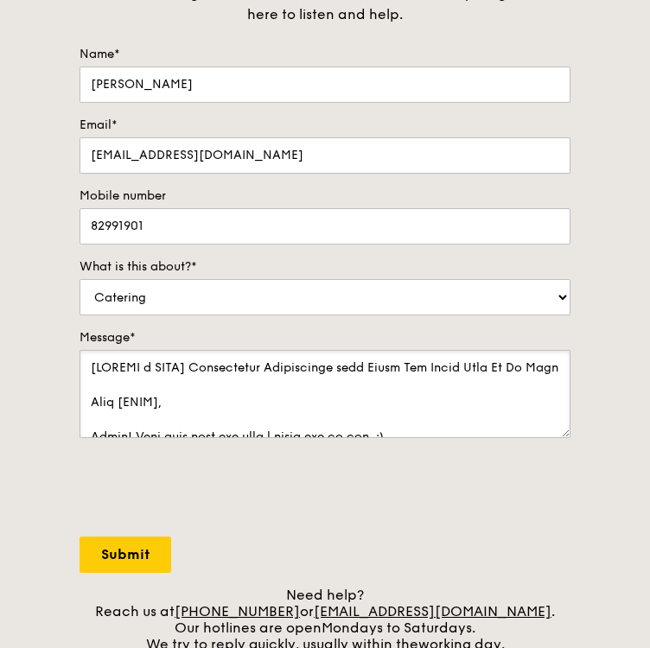 This screenshot has width=650, height=648. I want to click on label: What is this about?*, so click(325, 267).